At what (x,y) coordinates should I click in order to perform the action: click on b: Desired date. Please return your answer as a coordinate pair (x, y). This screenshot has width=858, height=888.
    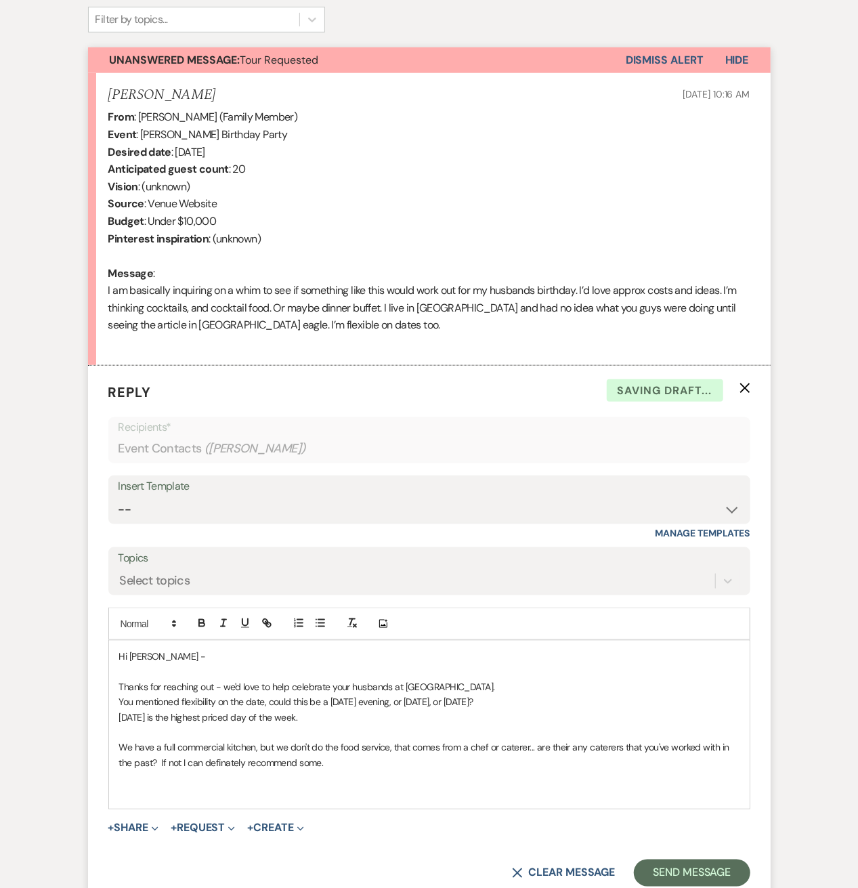
    Looking at the image, I should click on (139, 152).